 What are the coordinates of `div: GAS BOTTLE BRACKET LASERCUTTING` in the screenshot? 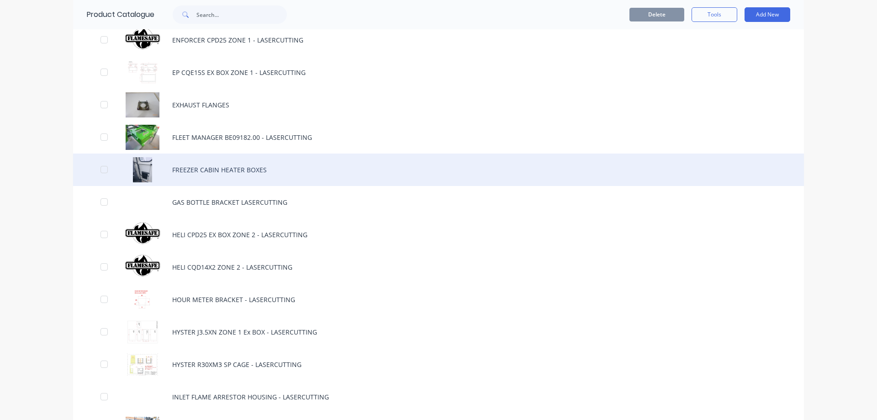 It's located at (438, 202).